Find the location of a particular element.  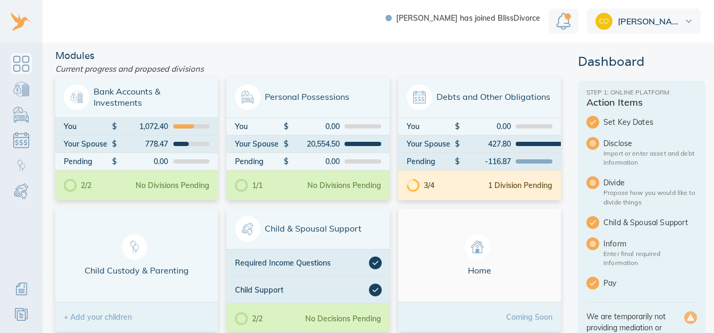

a: Child Custody & Parenting+ Add your children is located at coordinates (137, 271).